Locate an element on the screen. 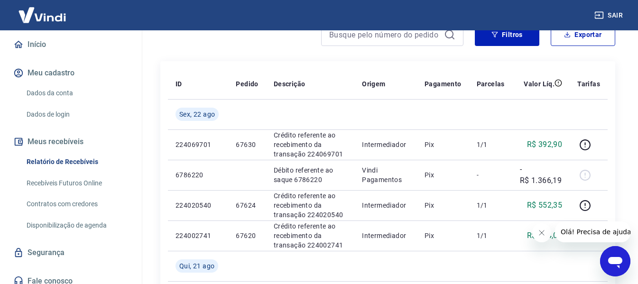  a: Segurança is located at coordinates (71, 253).